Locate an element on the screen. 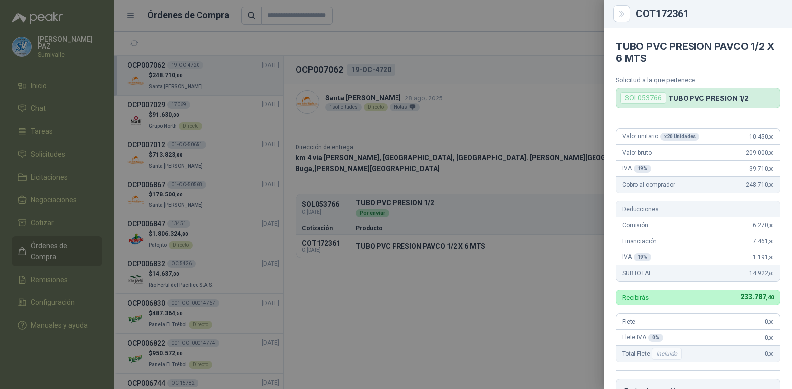  div: 0 % is located at coordinates (656, 338).